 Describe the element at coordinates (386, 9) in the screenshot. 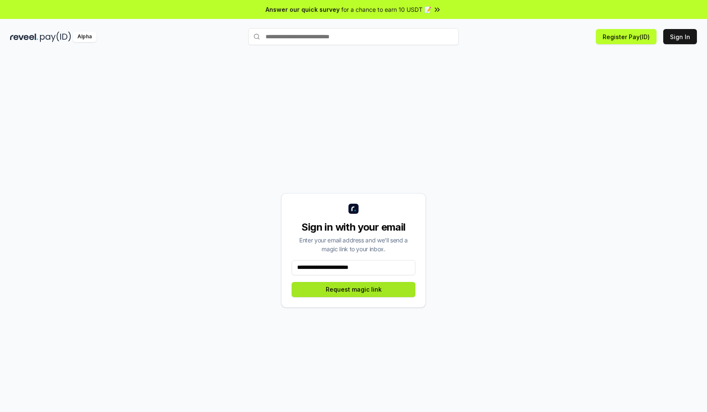

I see `span: for a chance to earn 10 USDT 📝` at that location.